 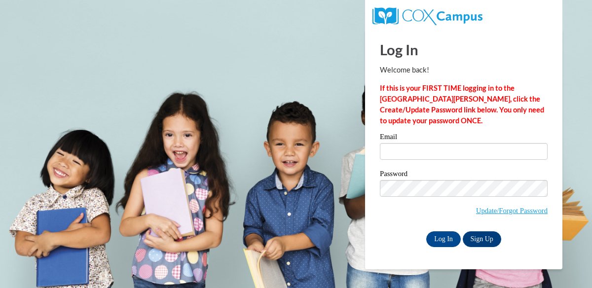 What do you see at coordinates (427, 16) in the screenshot?
I see `img: COX Campus` at bounding box center [427, 16].